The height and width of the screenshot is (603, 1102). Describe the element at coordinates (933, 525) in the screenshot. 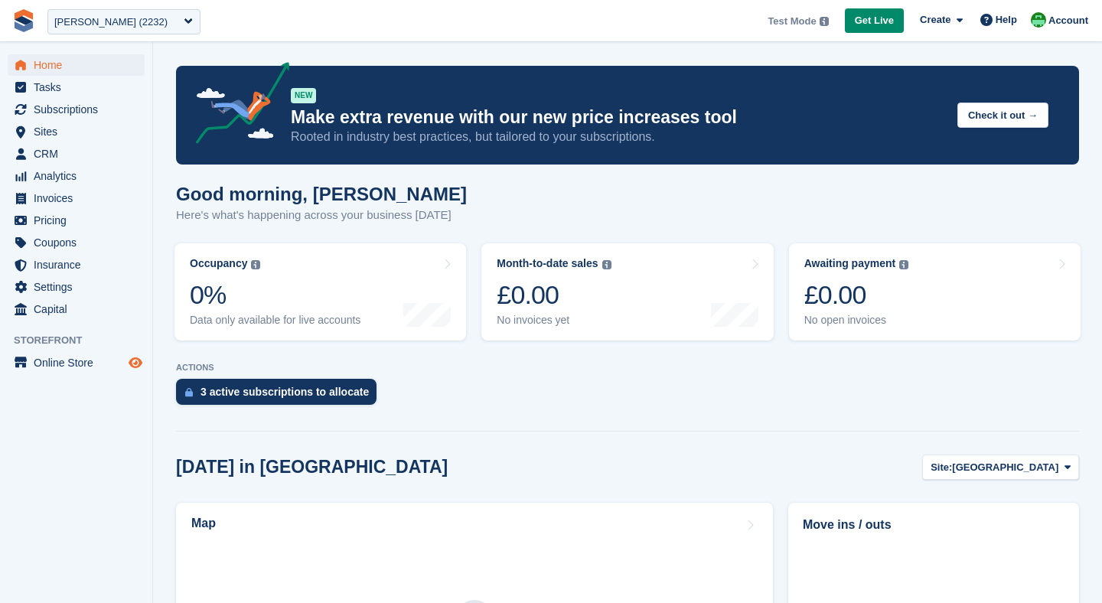

I see `h2: Move ins / outs` at that location.